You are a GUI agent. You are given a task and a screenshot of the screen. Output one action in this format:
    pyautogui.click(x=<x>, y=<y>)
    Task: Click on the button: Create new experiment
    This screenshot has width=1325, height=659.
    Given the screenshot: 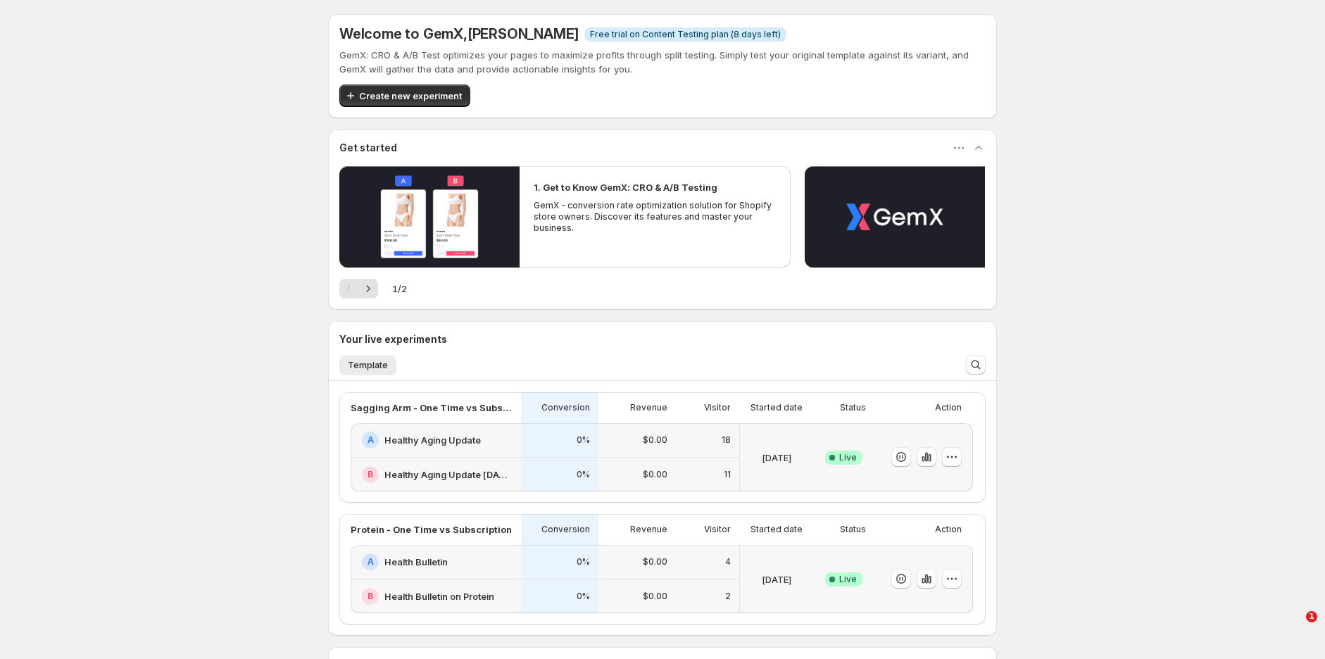 What is the action you would take?
    pyautogui.click(x=405, y=96)
    